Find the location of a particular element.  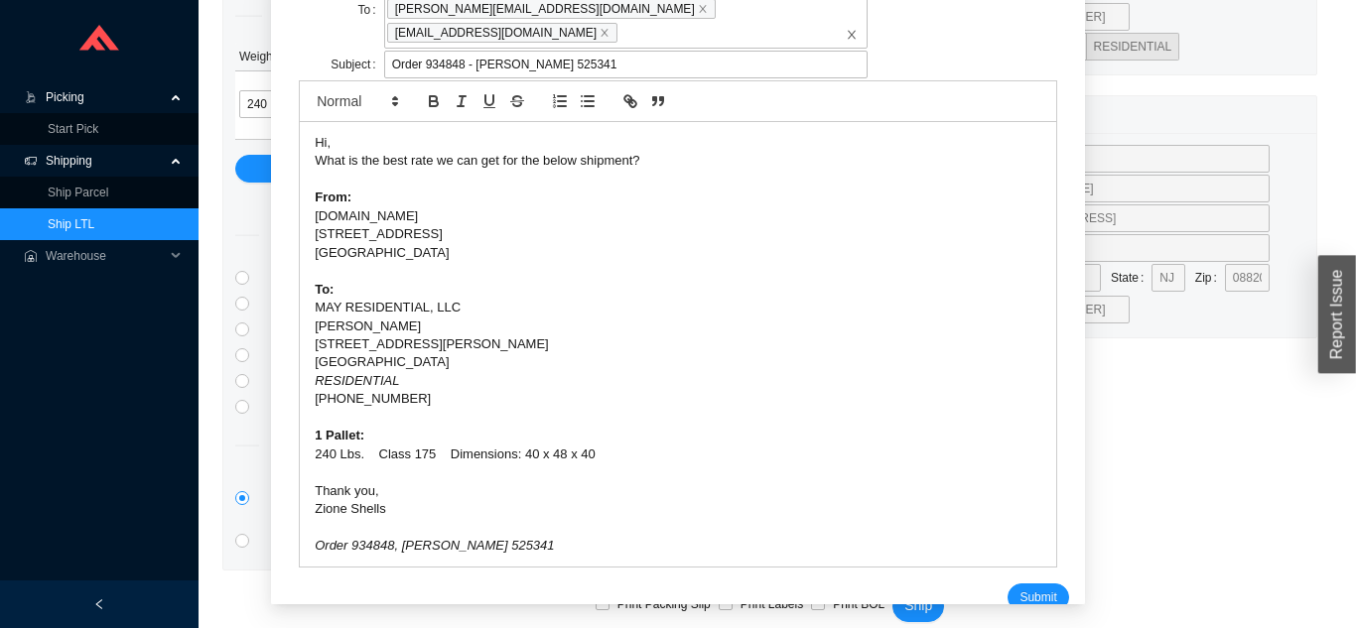

div: 240 Lbs. Class 175 Dimensions: 40 x 48 x 40 is located at coordinates (678, 455).